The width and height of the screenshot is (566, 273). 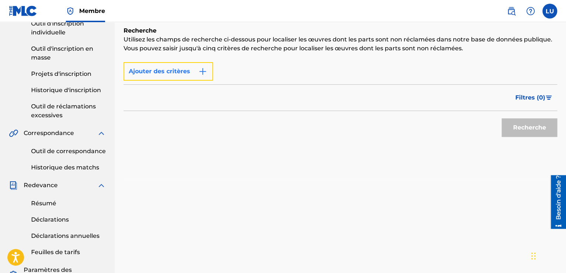 I want to click on a: Historique des matchs, so click(x=68, y=168).